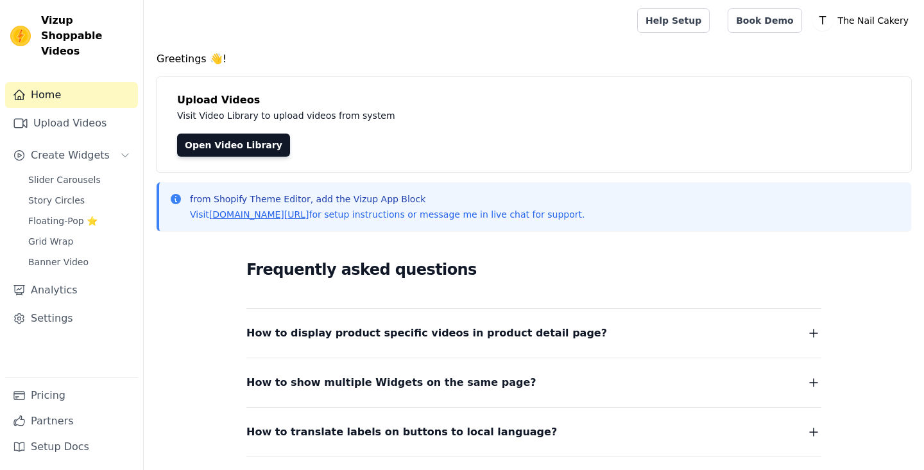  I want to click on button: How to translate labels on buttons to local language?, so click(534, 432).